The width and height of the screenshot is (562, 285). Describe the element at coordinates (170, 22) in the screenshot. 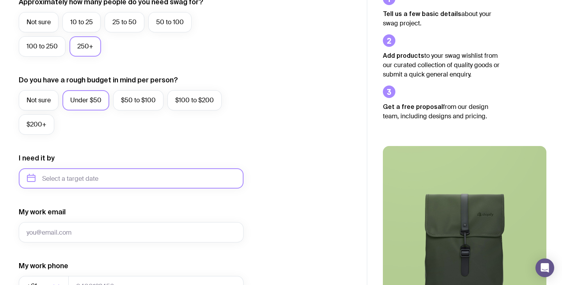

I see `label: 50 to 100` at that location.